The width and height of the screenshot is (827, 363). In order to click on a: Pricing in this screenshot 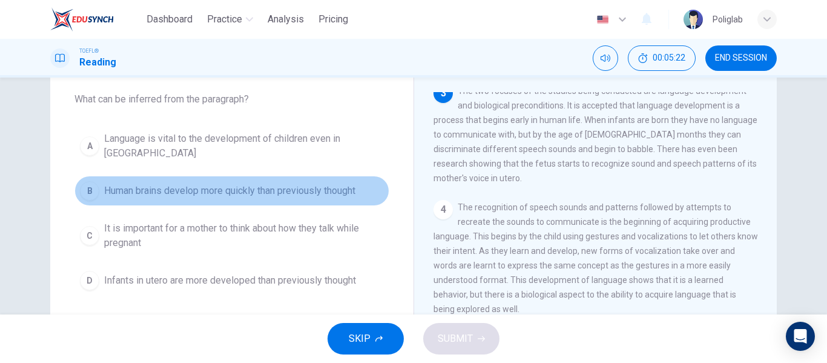, I will do `click(333, 19)`.